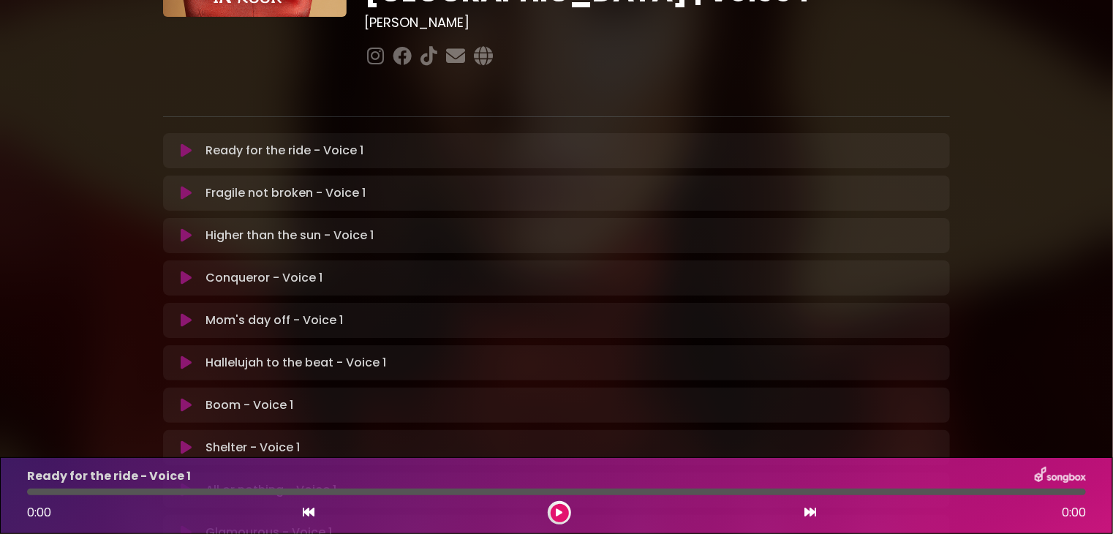  What do you see at coordinates (296, 363) in the screenshot?
I see `p: Hallelujah to the beat - Voice 1` at bounding box center [296, 363].